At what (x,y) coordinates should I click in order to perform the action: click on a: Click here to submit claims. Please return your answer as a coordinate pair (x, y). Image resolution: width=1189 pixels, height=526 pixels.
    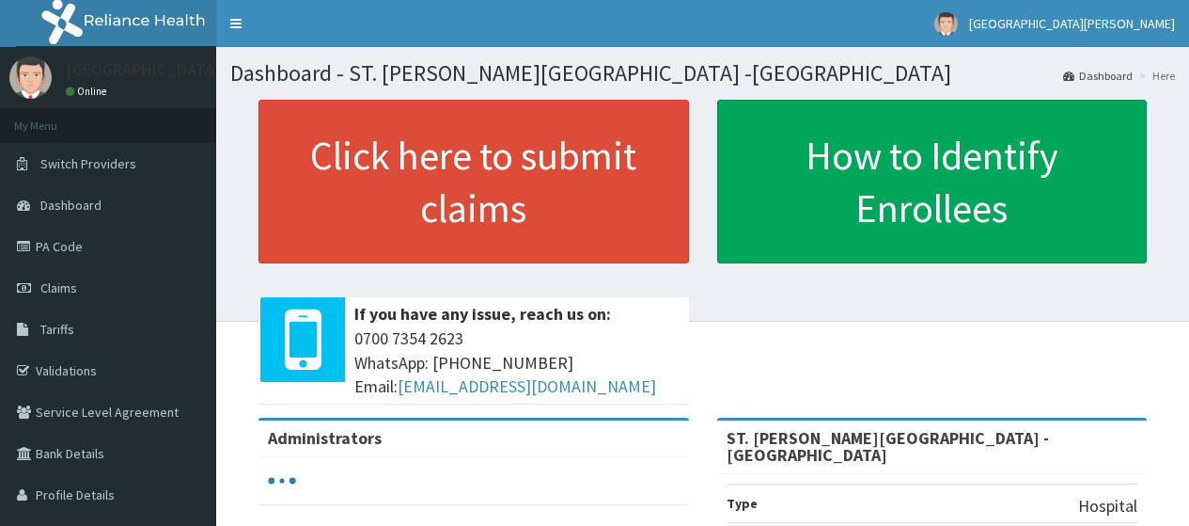
    Looking at the image, I should click on (474, 181).